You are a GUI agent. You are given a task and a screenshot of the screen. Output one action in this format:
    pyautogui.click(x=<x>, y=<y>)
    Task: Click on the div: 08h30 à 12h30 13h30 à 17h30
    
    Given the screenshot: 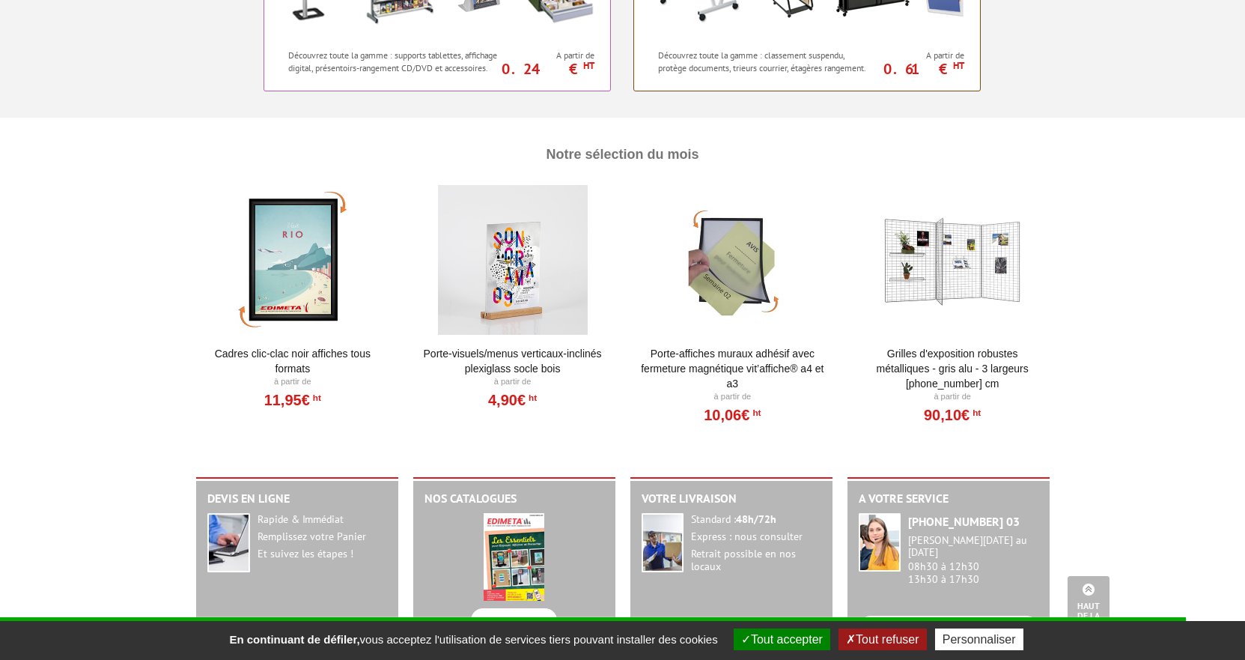 What is the action you would take?
    pyautogui.click(x=974, y=559)
    